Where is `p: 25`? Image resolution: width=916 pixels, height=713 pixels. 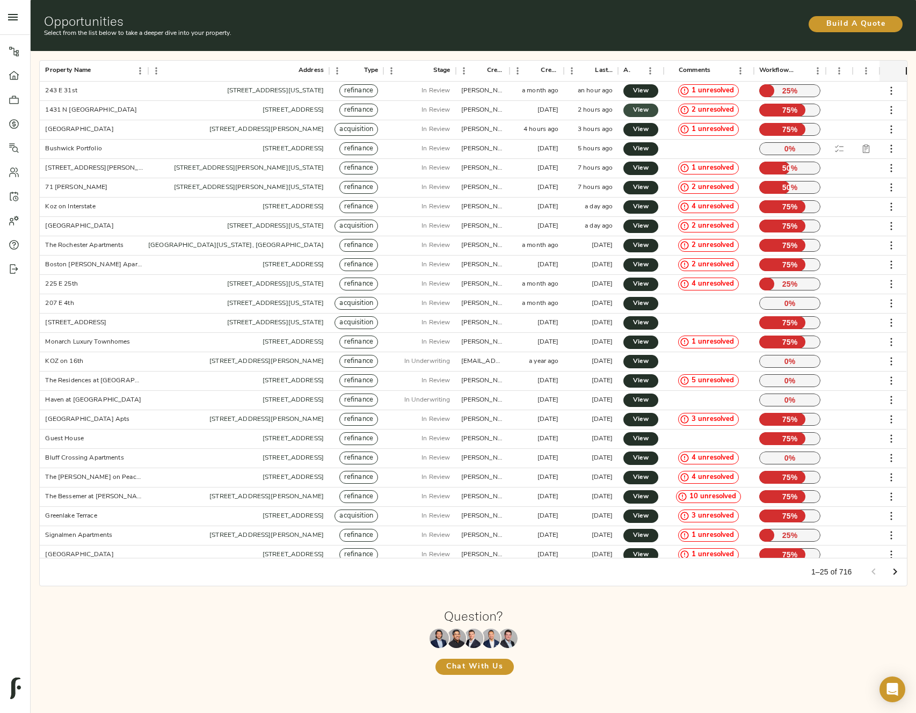
p: 25 is located at coordinates (790, 284).